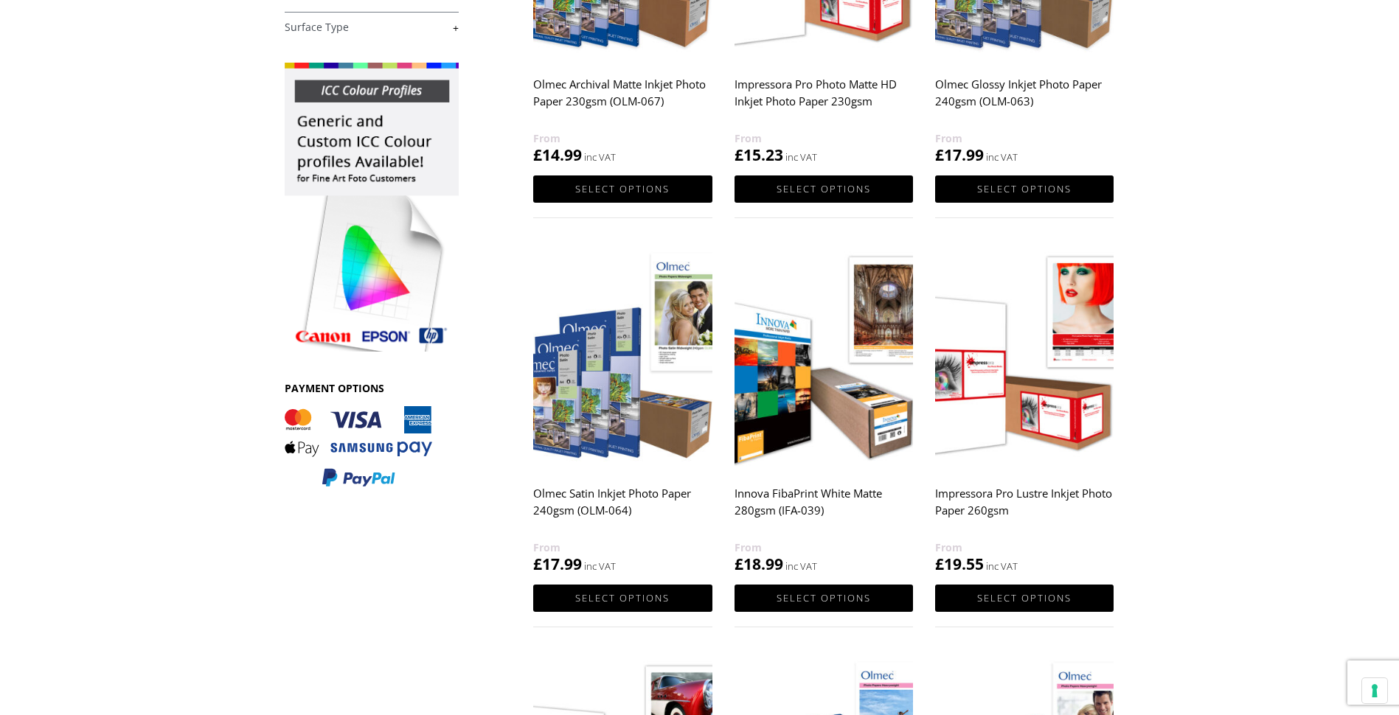 The width and height of the screenshot is (1399, 715). I want to click on h2: Innova FibaPrint White Matte 280gsm (IFA-039), so click(824, 510).